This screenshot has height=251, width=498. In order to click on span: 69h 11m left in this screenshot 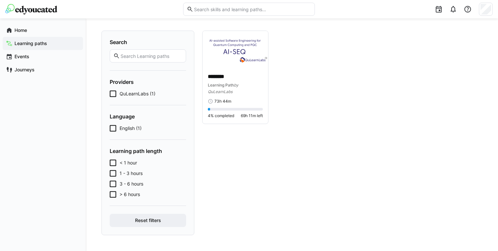, I will do `click(251, 116)`.